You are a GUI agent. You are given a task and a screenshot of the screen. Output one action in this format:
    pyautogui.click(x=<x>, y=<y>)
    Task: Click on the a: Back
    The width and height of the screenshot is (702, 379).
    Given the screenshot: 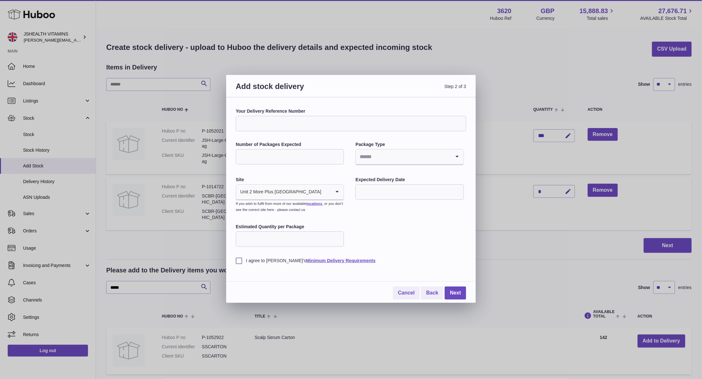 What is the action you would take?
    pyautogui.click(x=432, y=293)
    